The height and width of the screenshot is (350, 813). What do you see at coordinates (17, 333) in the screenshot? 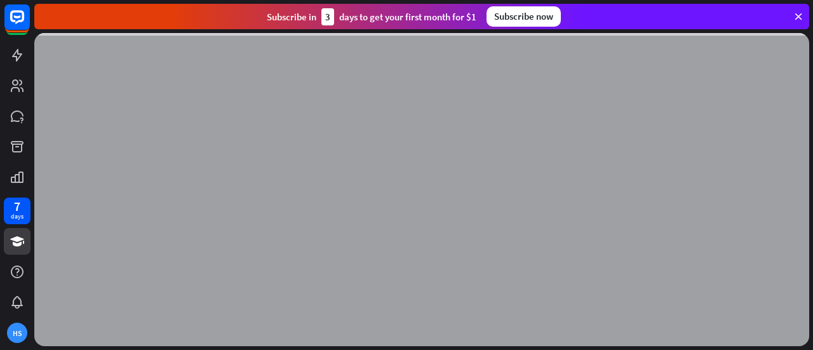
I see `div: HS` at bounding box center [17, 333].